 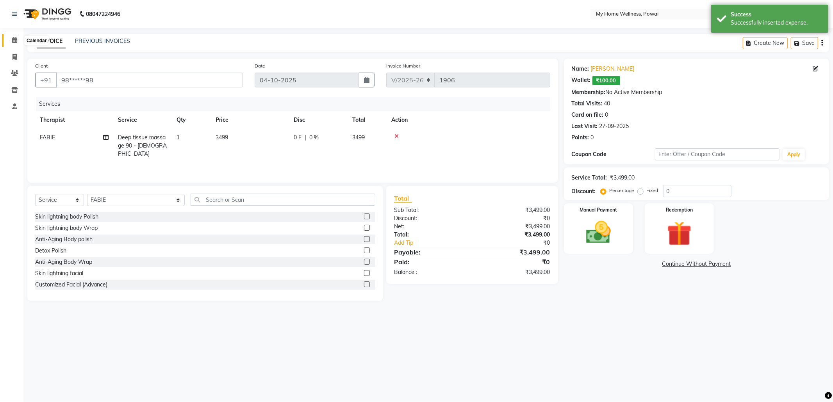 What do you see at coordinates (581, 80) in the screenshot?
I see `div: Wallet:` at bounding box center [581, 80].